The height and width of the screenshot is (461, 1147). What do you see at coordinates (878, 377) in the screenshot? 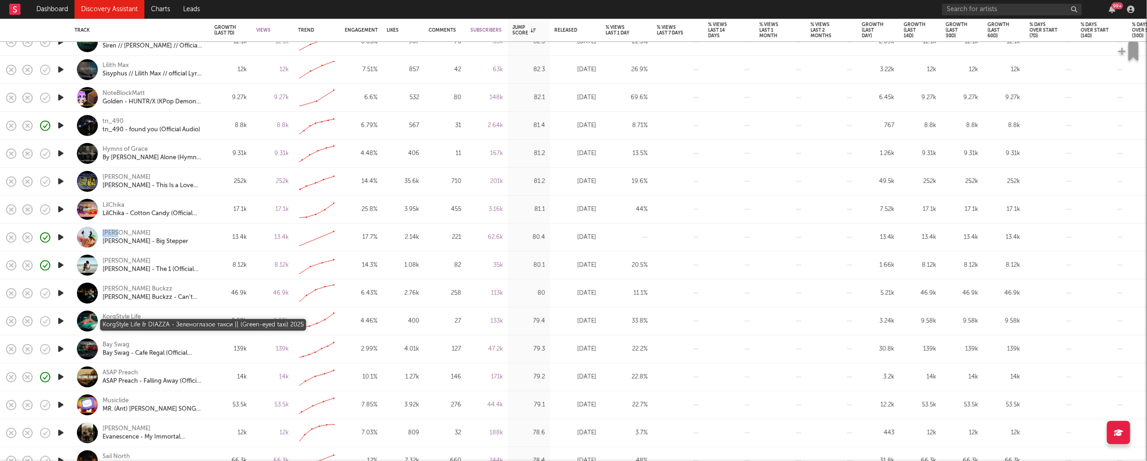
I see `div: 3.2k` at bounding box center [878, 377].